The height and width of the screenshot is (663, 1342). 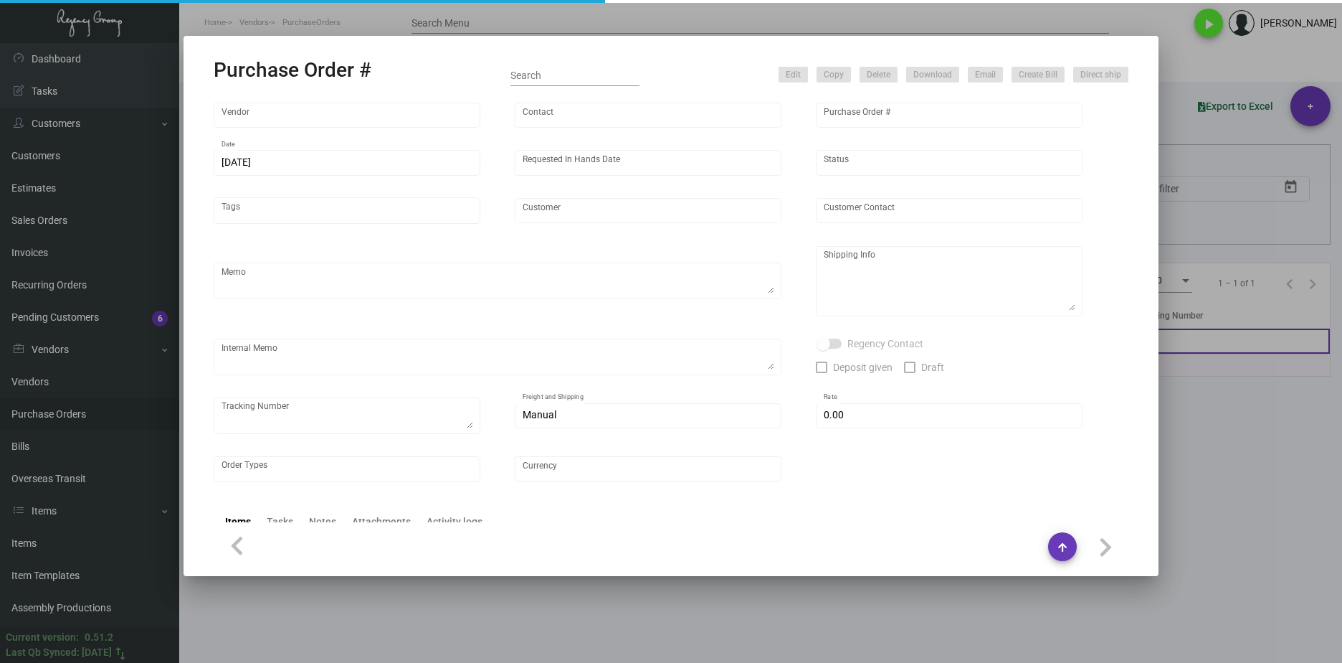 What do you see at coordinates (1101, 75) in the screenshot?
I see `button: Direct ship` at bounding box center [1101, 75].